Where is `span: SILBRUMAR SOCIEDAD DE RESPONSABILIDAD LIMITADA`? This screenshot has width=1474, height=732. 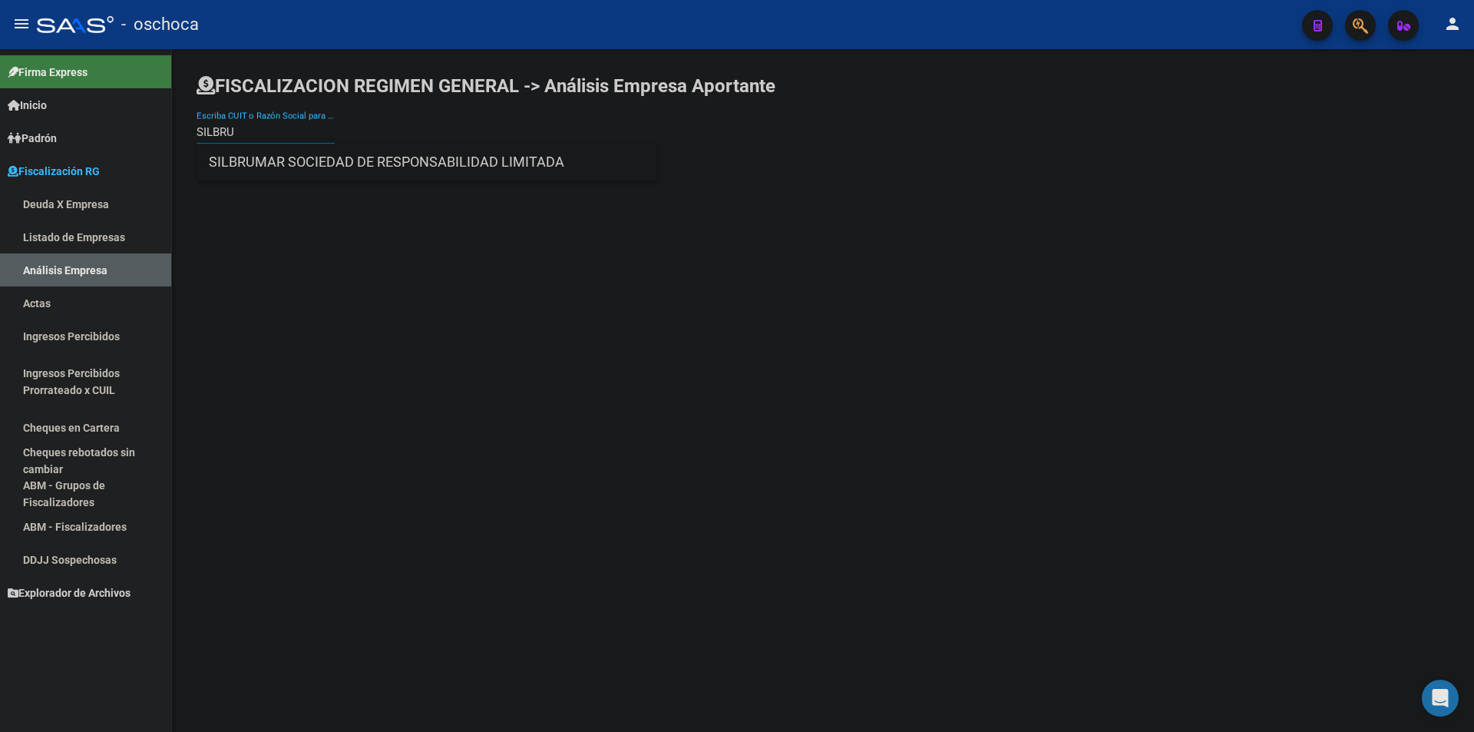 span: SILBRUMAR SOCIEDAD DE RESPONSABILIDAD LIMITADA is located at coordinates (427, 162).